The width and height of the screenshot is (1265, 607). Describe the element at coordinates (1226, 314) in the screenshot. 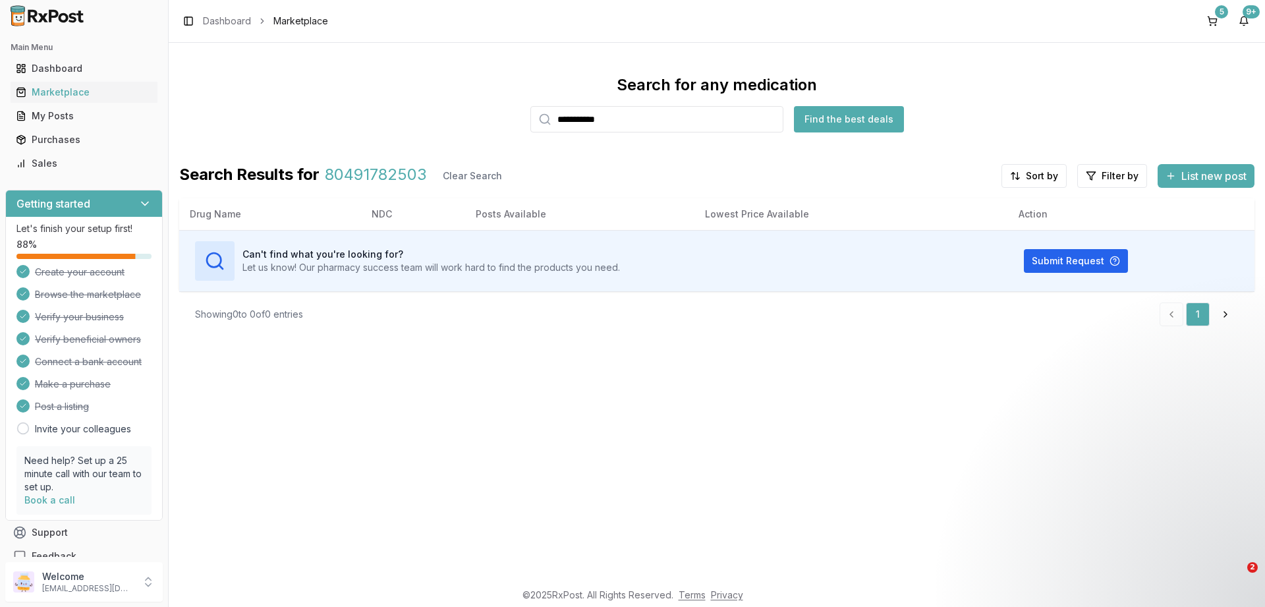

I see `a: Go to next page` at that location.